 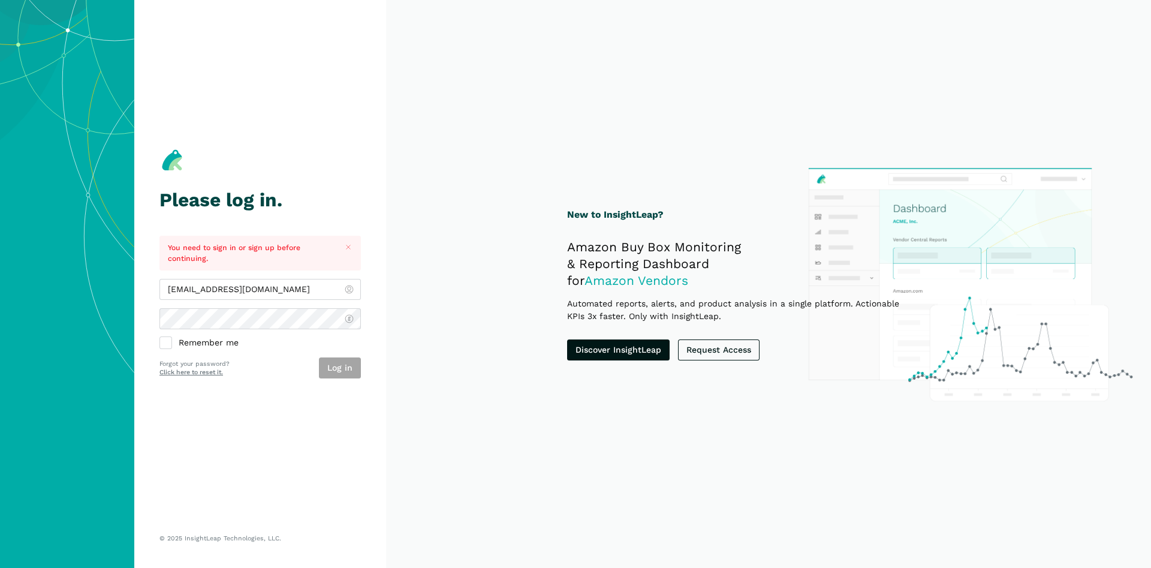 I want to click on span: Amazon Vendors, so click(x=636, y=280).